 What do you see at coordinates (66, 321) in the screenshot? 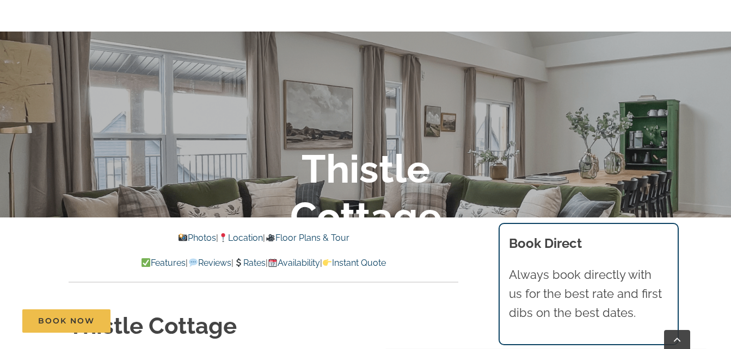
I see `span: Book Now` at bounding box center [66, 321].